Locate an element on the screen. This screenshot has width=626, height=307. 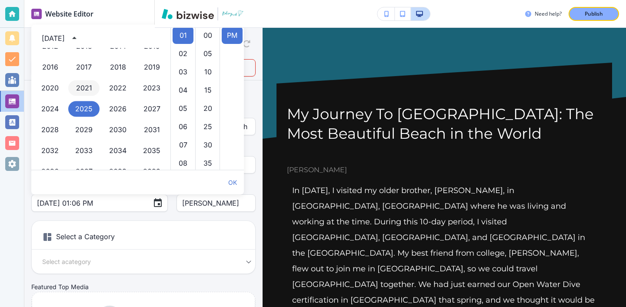
li: 5 minutes is located at coordinates (208, 54).